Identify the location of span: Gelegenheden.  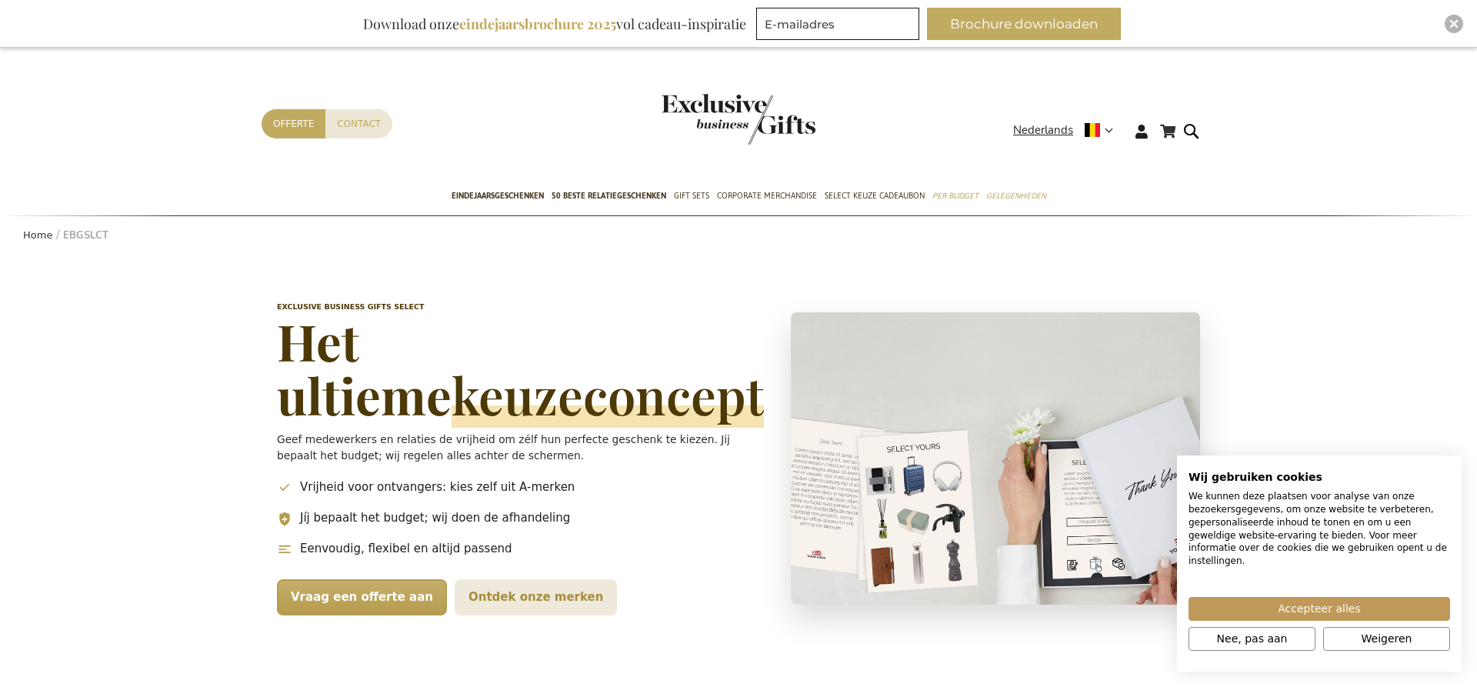
(1016, 195).